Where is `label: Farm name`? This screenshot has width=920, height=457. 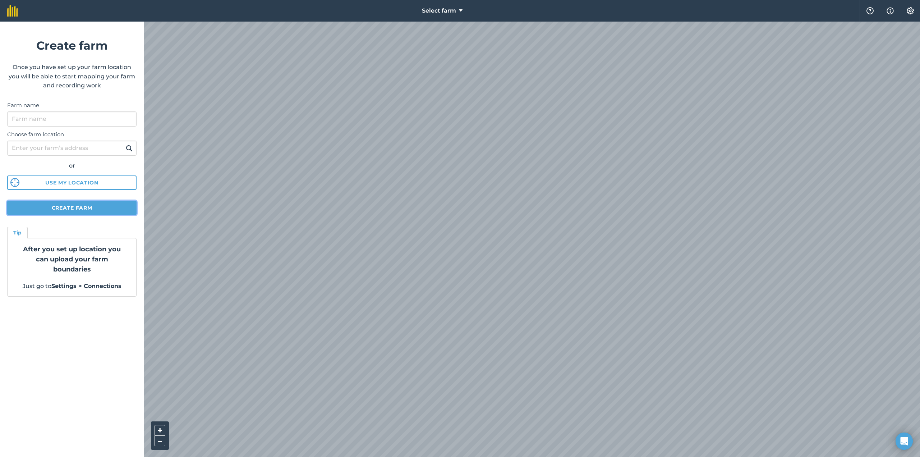
label: Farm name is located at coordinates (72, 105).